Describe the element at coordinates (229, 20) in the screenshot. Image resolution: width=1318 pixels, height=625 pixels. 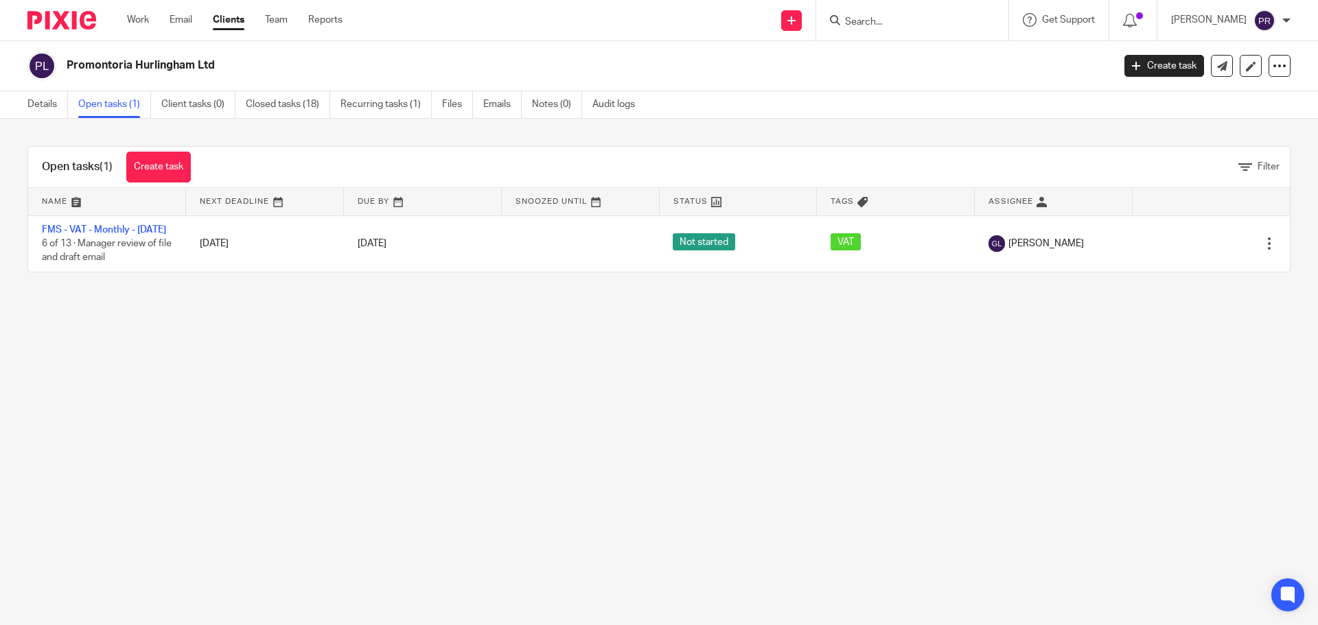
I see `a: Clients` at that location.